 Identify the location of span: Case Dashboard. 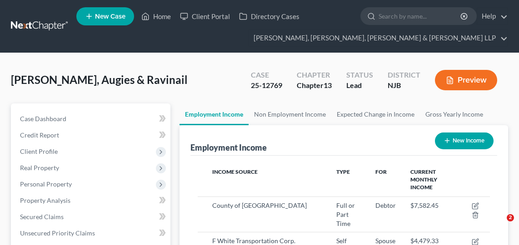
(43, 119).